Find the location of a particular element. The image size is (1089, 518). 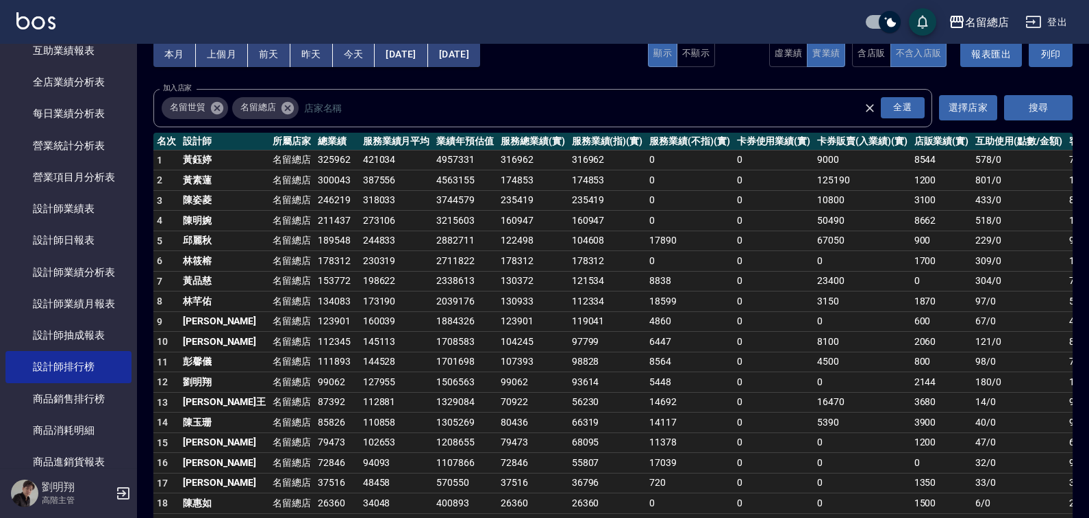

button: 昨天 is located at coordinates (312, 54).